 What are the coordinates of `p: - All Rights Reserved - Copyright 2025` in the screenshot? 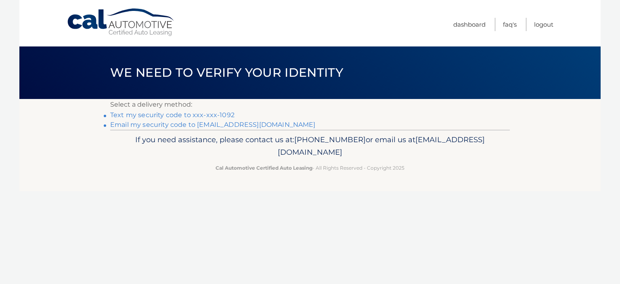 It's located at (310, 168).